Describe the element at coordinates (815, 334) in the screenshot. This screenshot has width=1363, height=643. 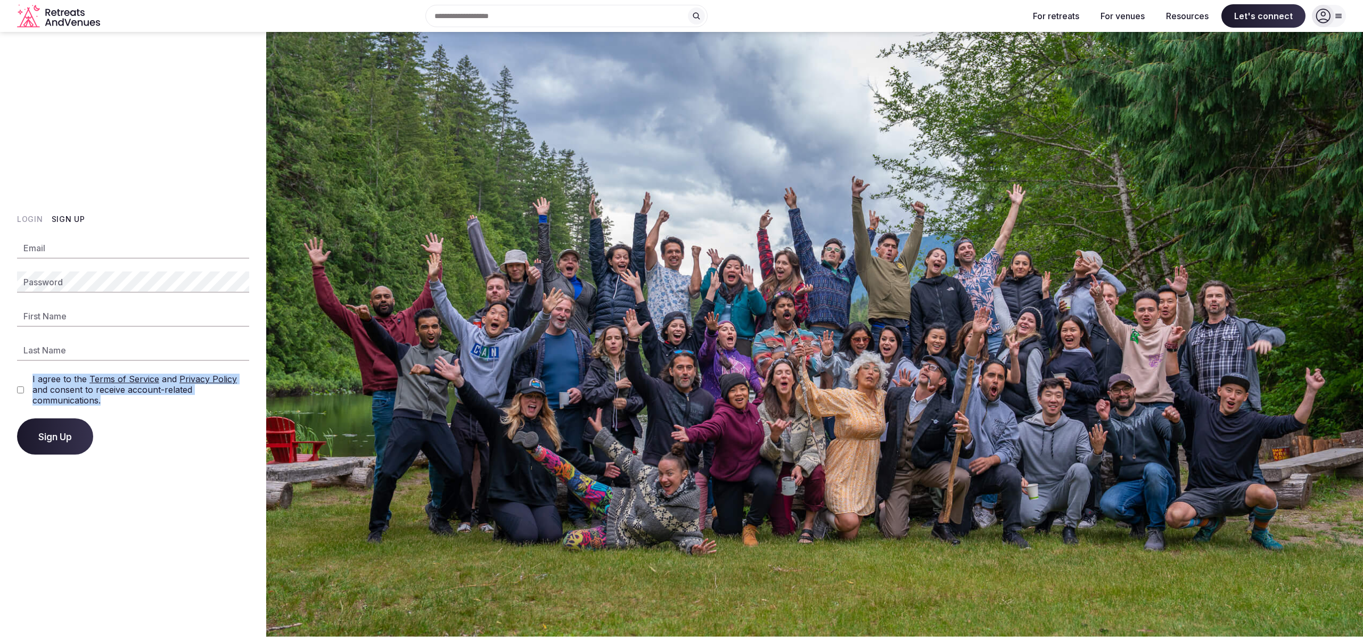
I see `img: My Account Background` at that location.